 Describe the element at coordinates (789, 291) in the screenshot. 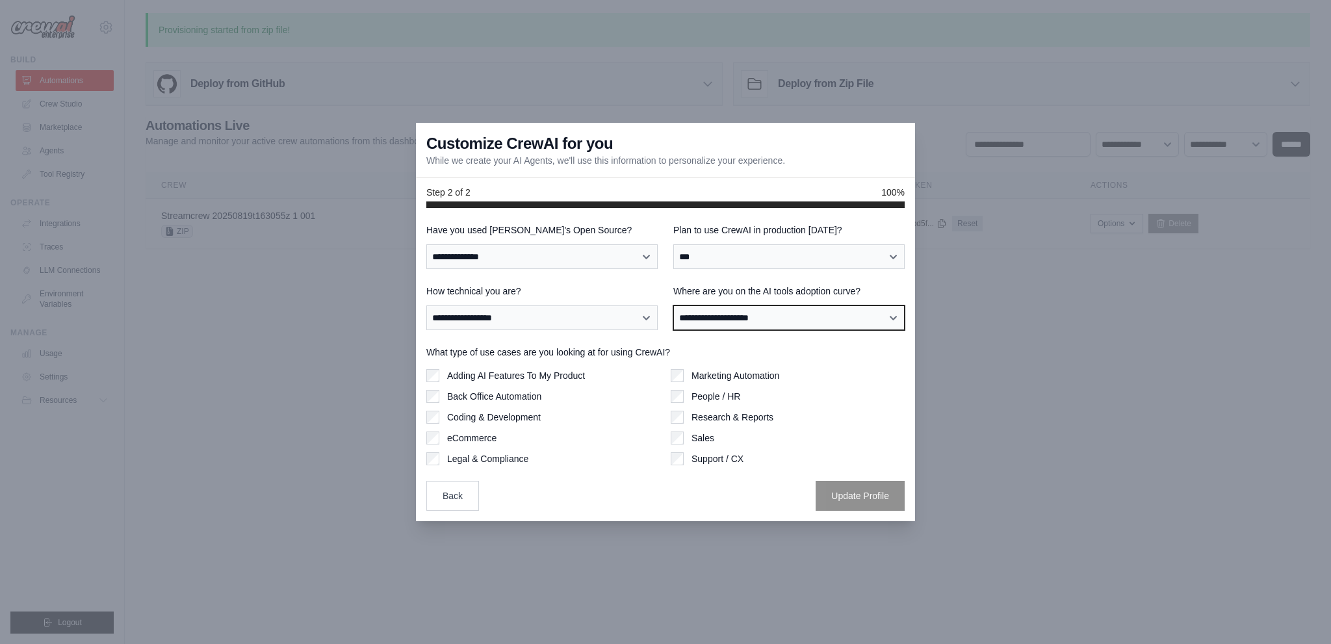

I see `label: Where are you on the AI tools adoption curve?` at that location.